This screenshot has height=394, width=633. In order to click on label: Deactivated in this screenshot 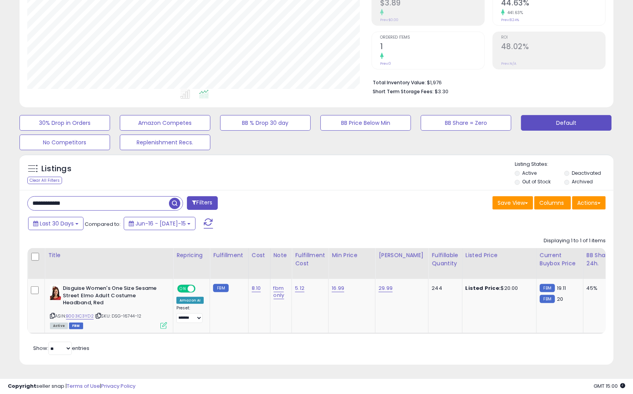, I will do `click(586, 173)`.